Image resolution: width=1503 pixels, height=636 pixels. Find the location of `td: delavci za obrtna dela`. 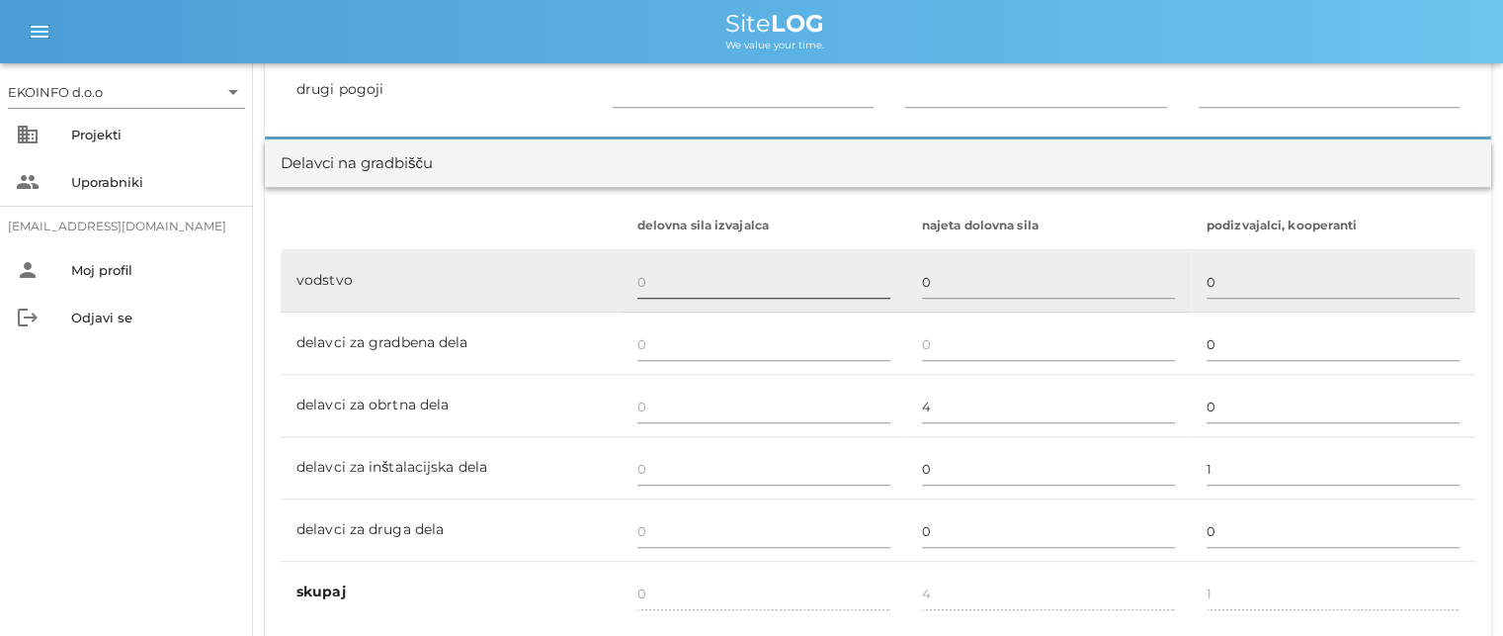

td: delavci za obrtna dela is located at coordinates (451, 405).